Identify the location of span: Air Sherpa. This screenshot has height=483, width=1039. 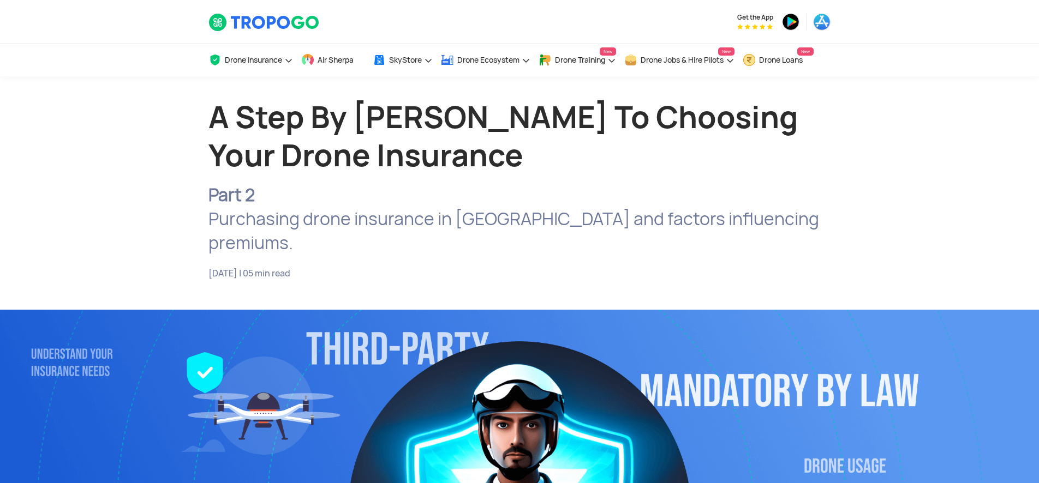
(336, 60).